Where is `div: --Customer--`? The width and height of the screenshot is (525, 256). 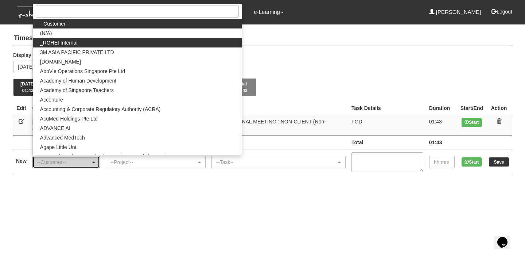 div: --Customer-- is located at coordinates (64, 162).